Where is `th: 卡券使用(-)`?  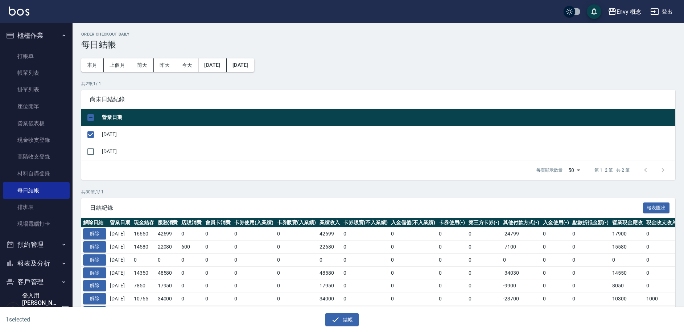 th: 卡券使用(-) is located at coordinates (452, 223).